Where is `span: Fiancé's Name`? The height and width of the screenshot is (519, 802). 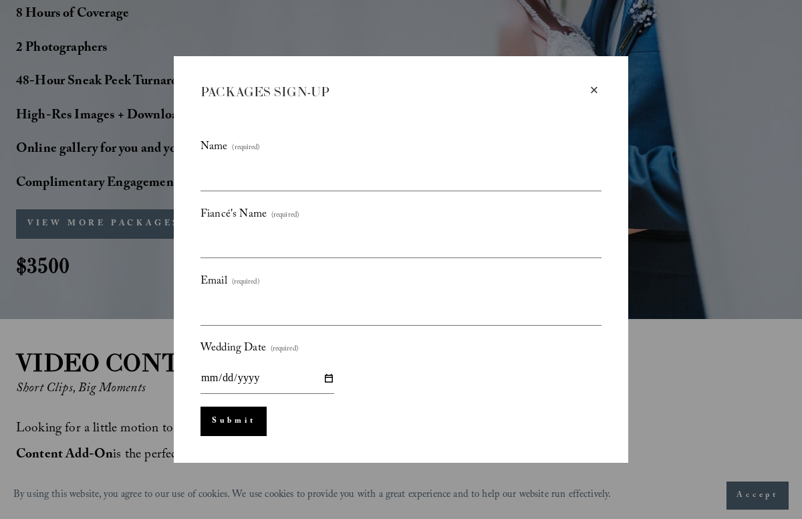 span: Fiancé's Name is located at coordinates (233, 215).